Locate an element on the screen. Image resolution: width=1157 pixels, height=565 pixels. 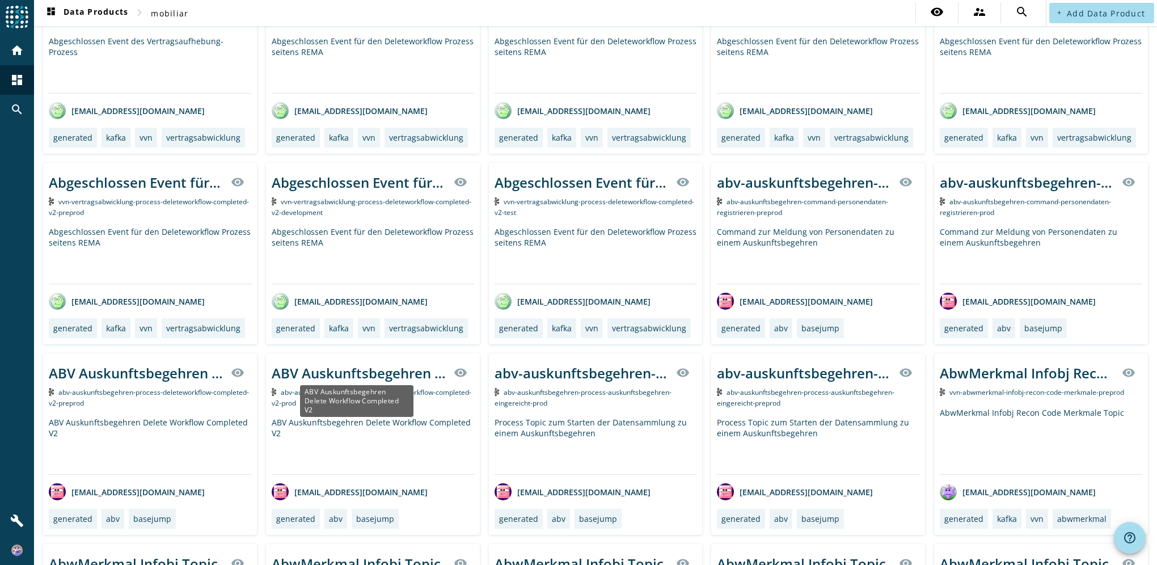
div: abv-auskunftsbegehren-process-auskunftsbegehren-eingereicht-_stage_ is located at coordinates (805, 373).